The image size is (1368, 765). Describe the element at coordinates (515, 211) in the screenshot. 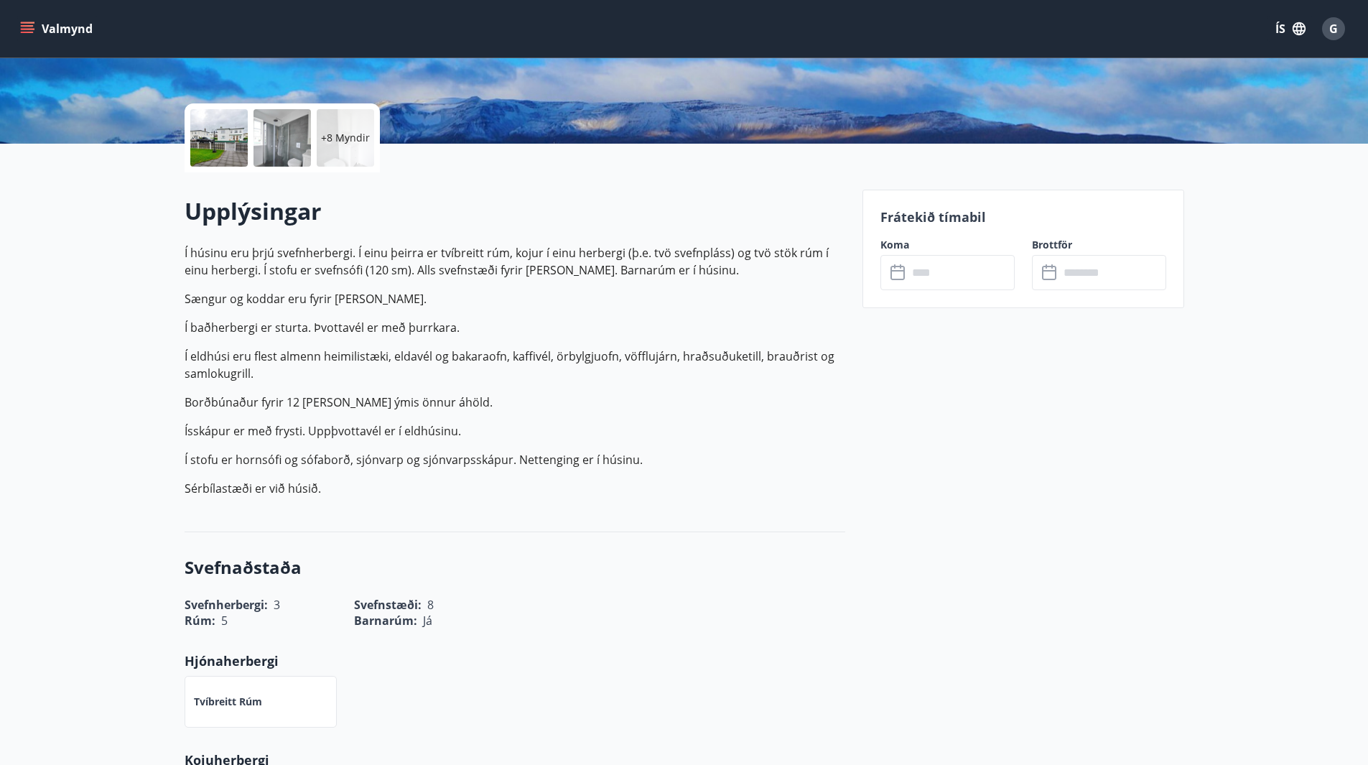

I see `h2: Upplýsingar` at that location.